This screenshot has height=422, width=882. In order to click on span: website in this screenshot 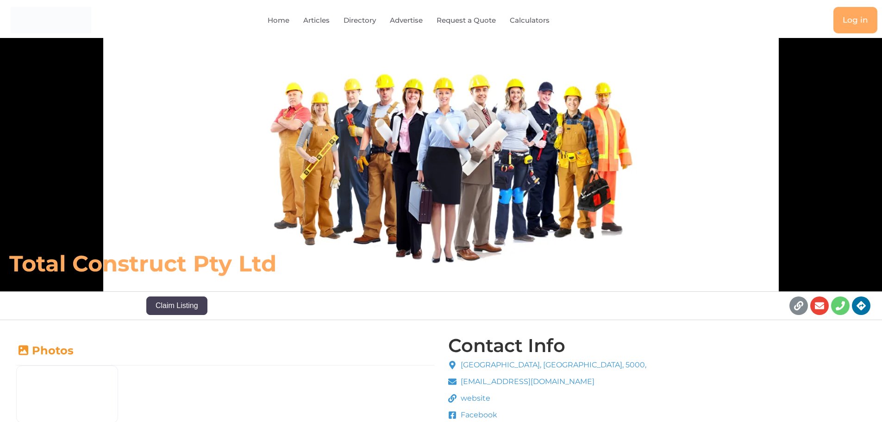, I will do `click(474, 398)`.